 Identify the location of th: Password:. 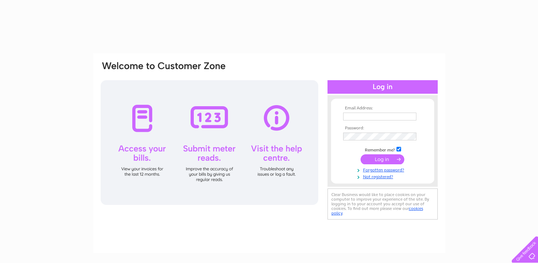
(383, 128).